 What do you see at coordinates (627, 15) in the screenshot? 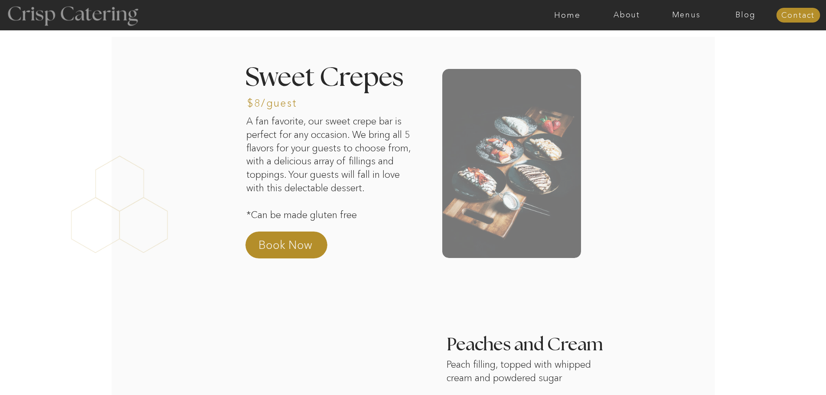
I see `a: About` at bounding box center [627, 15].